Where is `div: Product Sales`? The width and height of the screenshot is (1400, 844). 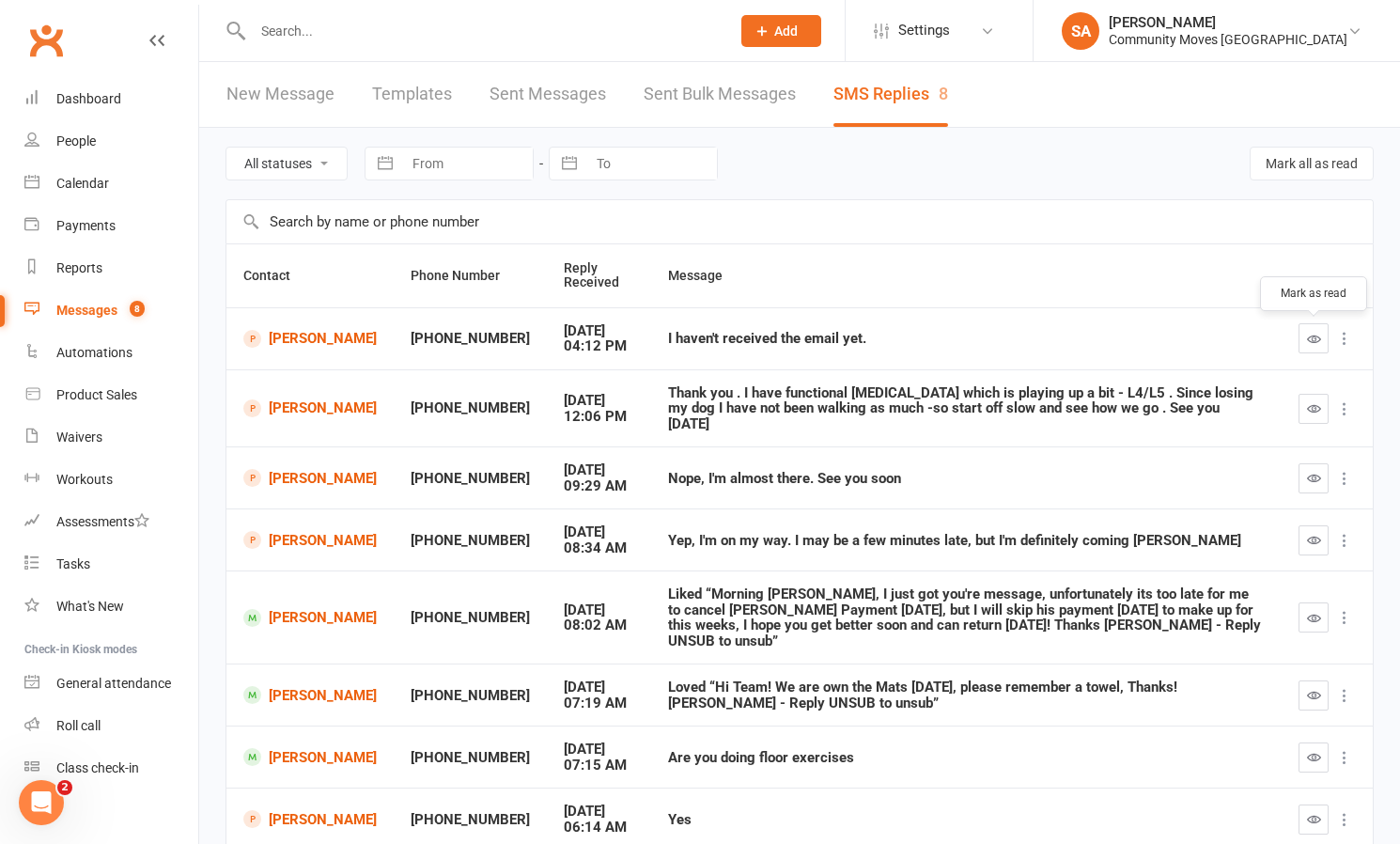
div: Product Sales is located at coordinates (97, 395).